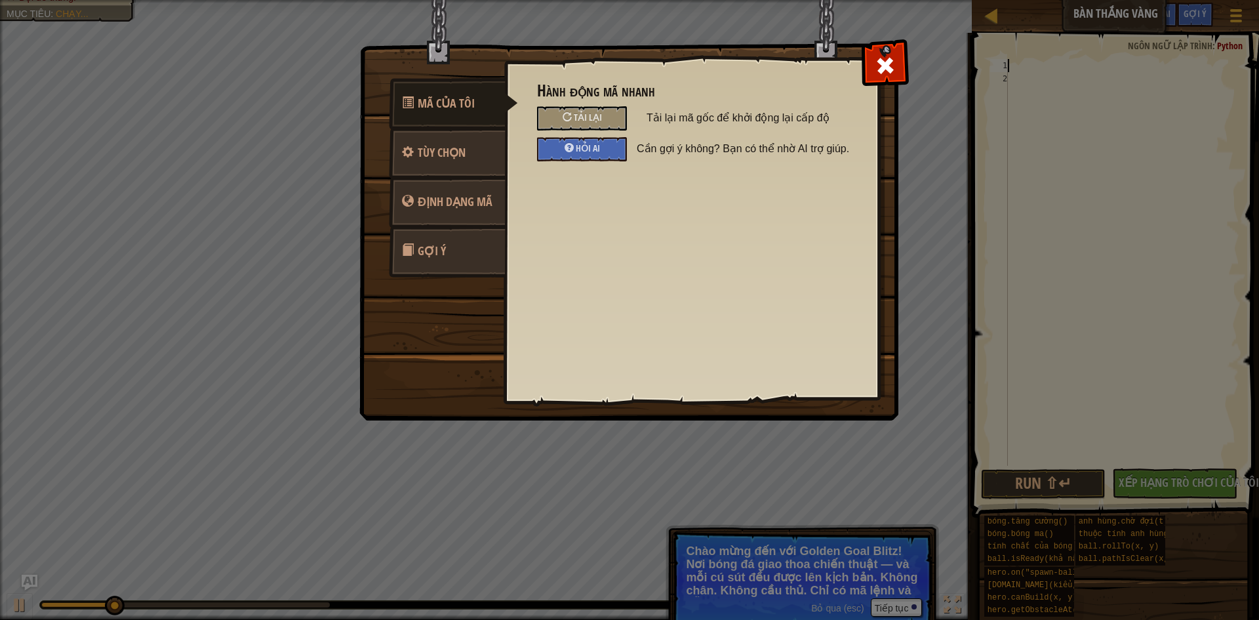  What do you see at coordinates (588, 117) in the screenshot?
I see `font: Tải lại` at bounding box center [588, 117].